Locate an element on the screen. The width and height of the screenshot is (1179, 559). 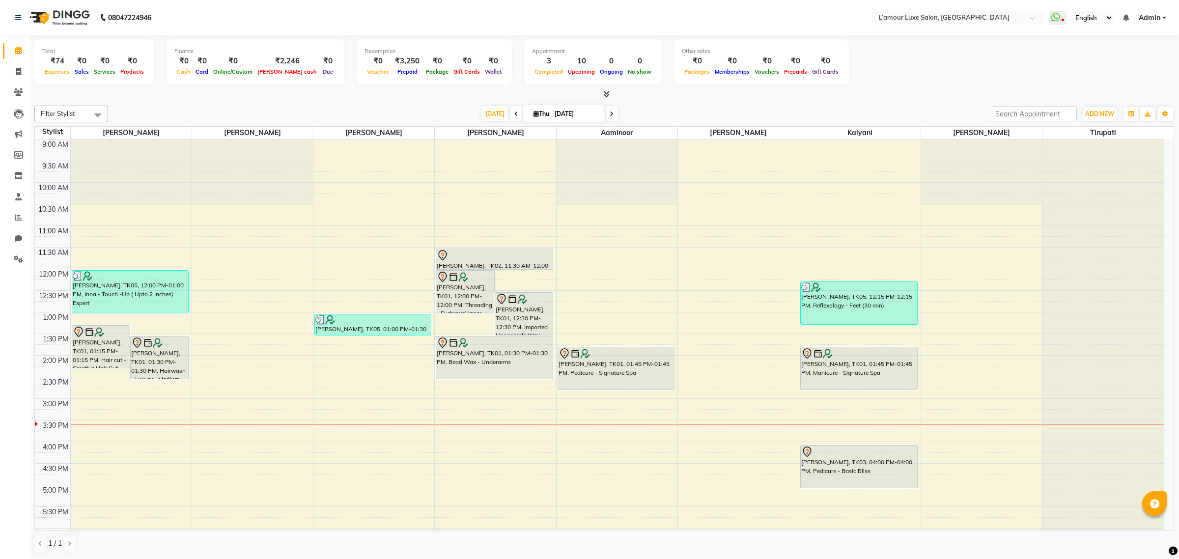
div: 10 is located at coordinates (581, 61).